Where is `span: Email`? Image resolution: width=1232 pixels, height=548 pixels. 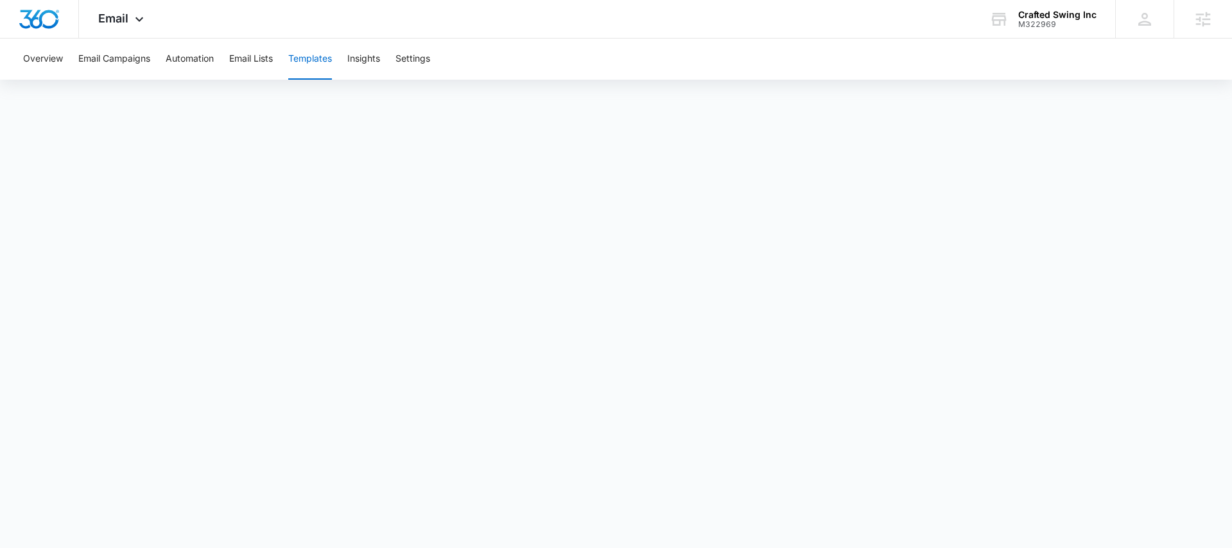 span: Email is located at coordinates (113, 18).